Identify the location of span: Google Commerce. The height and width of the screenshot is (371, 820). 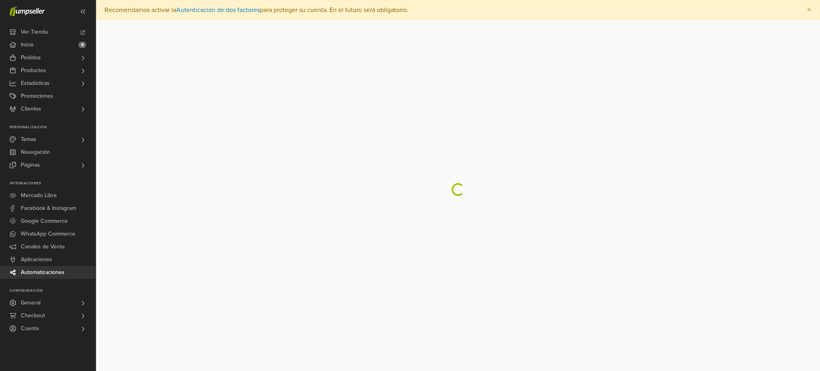
(44, 221).